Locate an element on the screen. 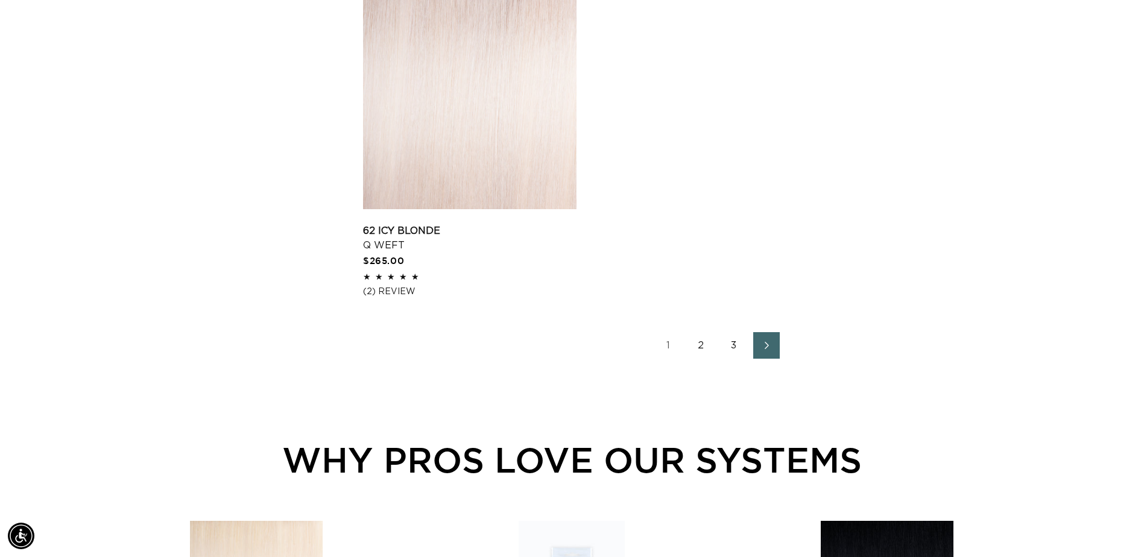 This screenshot has height=557, width=1144. div: Accessibility Menu is located at coordinates (21, 536).